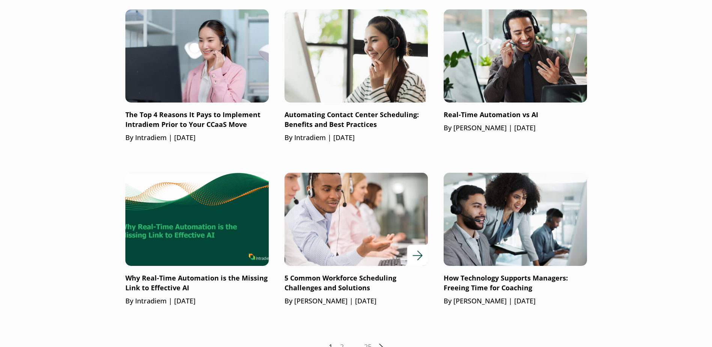  Describe the element at coordinates (197, 120) in the screenshot. I see `p: The Top 4 Reasons It Pays to Implement Intradiem Prior to Your CCaaS Move` at that location.